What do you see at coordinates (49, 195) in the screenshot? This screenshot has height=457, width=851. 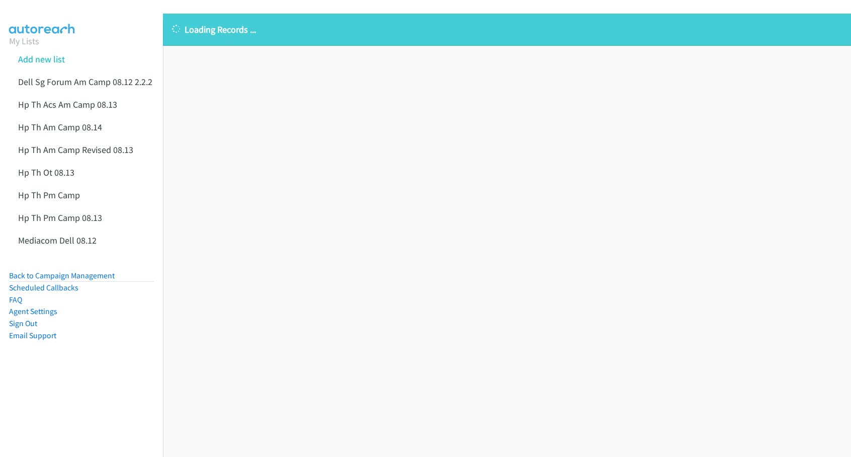 I see `a: Hp Th Pm Camp` at bounding box center [49, 195].